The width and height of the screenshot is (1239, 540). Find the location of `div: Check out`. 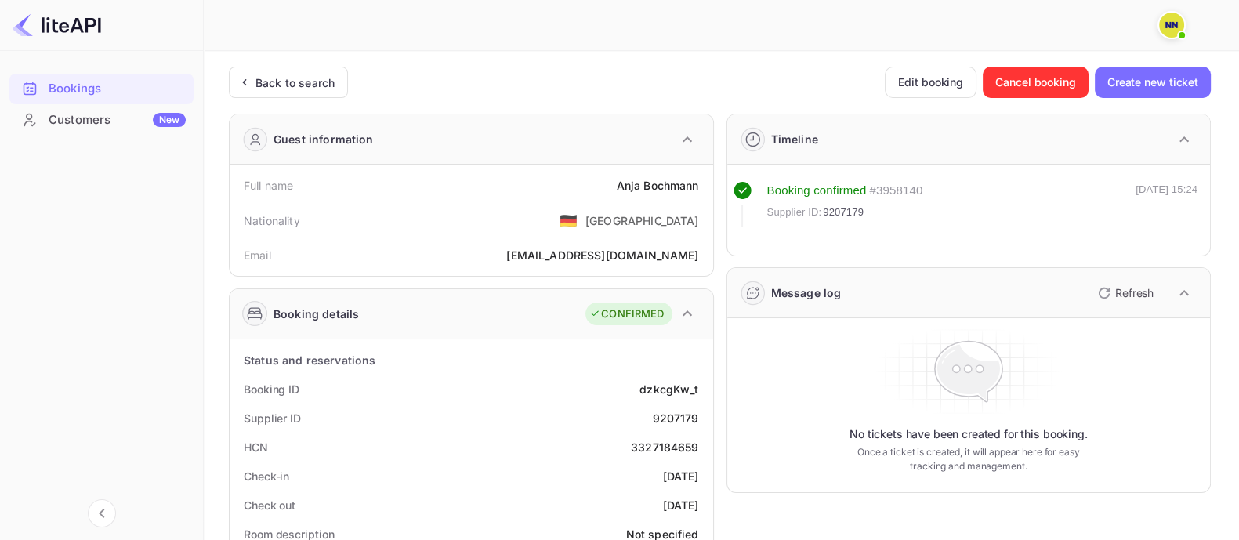

div: Check out is located at coordinates (270, 505).